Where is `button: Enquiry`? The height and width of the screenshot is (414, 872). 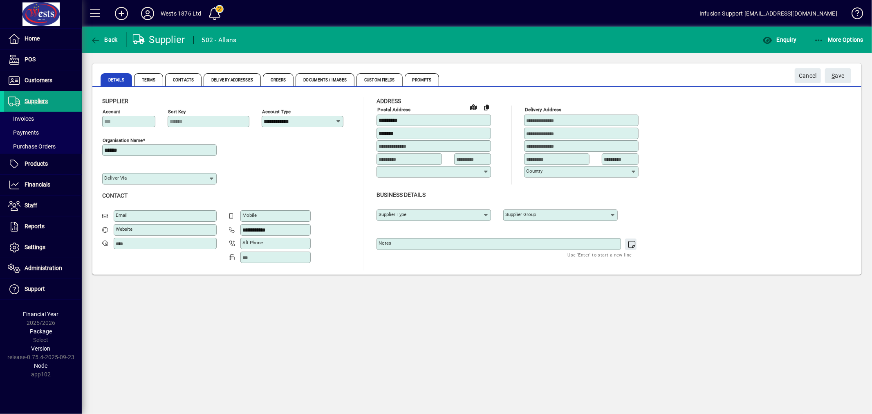 button: Enquiry is located at coordinates (780, 40).